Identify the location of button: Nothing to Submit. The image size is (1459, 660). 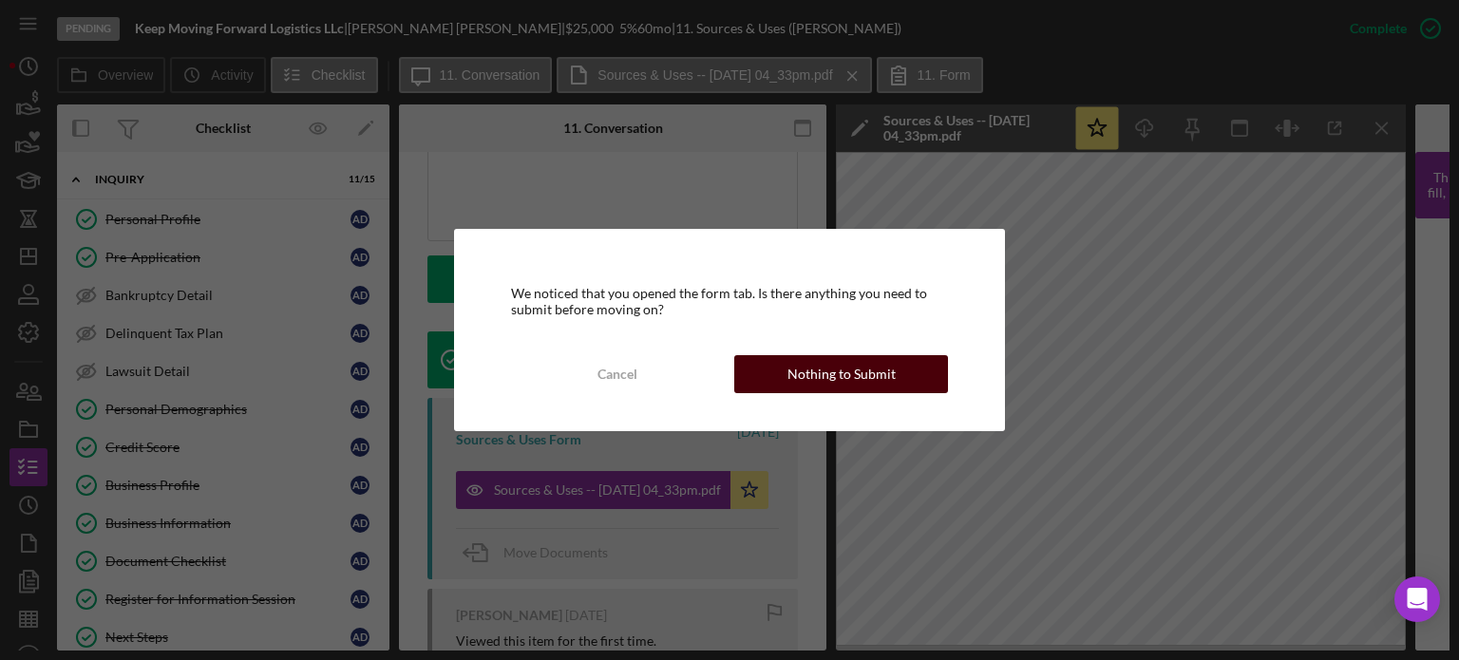
(840, 374).